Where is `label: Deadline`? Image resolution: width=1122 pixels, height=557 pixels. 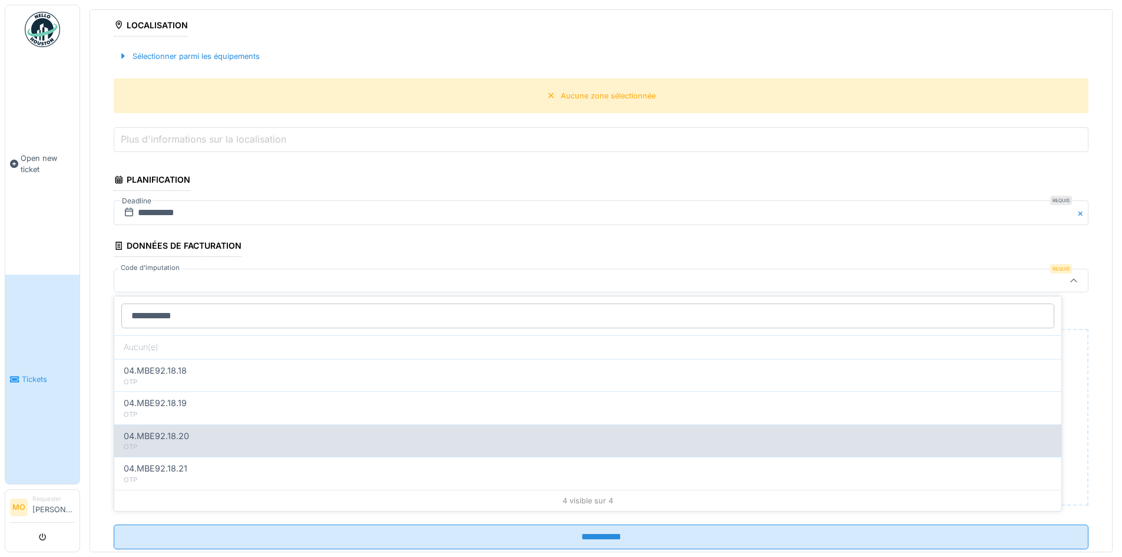
label: Deadline is located at coordinates (137, 201).